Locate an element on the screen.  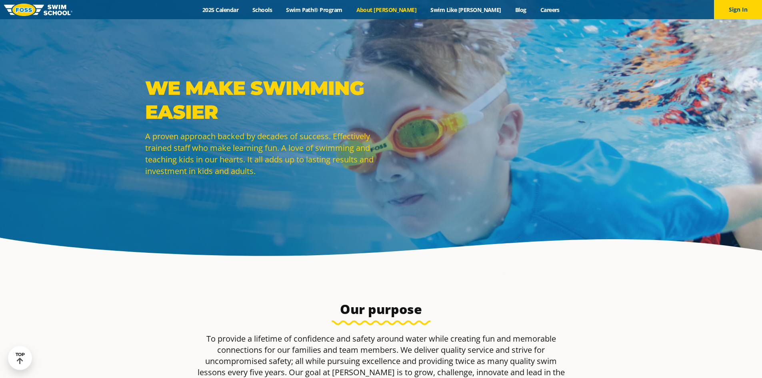
p: WE MAKE SWIMMING EASIER is located at coordinates (261, 100).